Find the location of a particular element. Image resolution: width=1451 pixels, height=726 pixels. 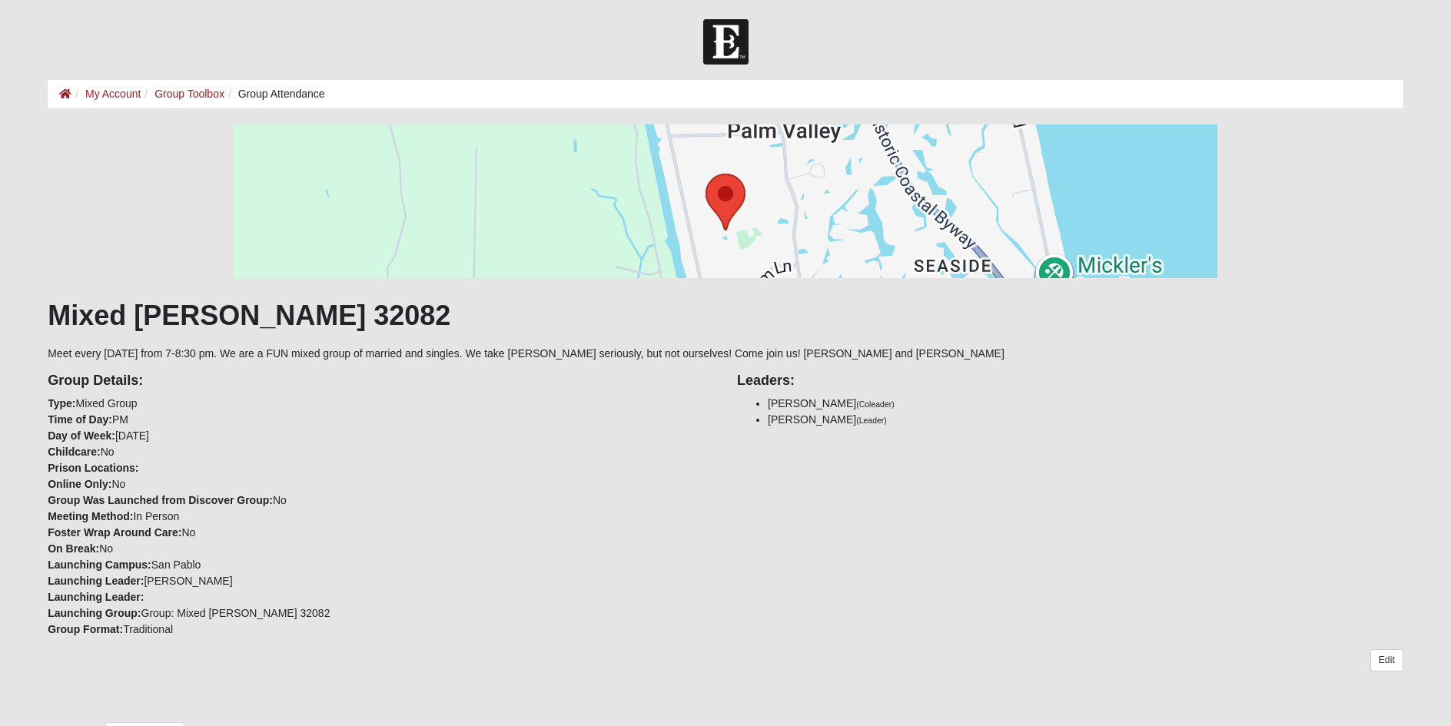

li: Group Attendance is located at coordinates (274, 94).